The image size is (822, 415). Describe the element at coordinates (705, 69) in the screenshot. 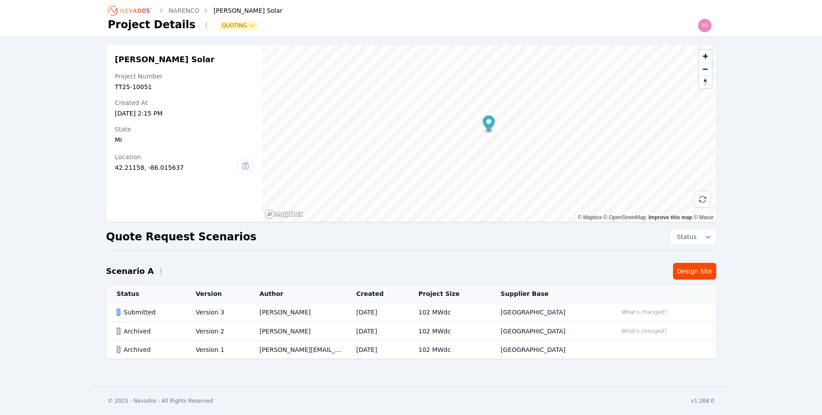

I see `button: Zoom out` at that location.